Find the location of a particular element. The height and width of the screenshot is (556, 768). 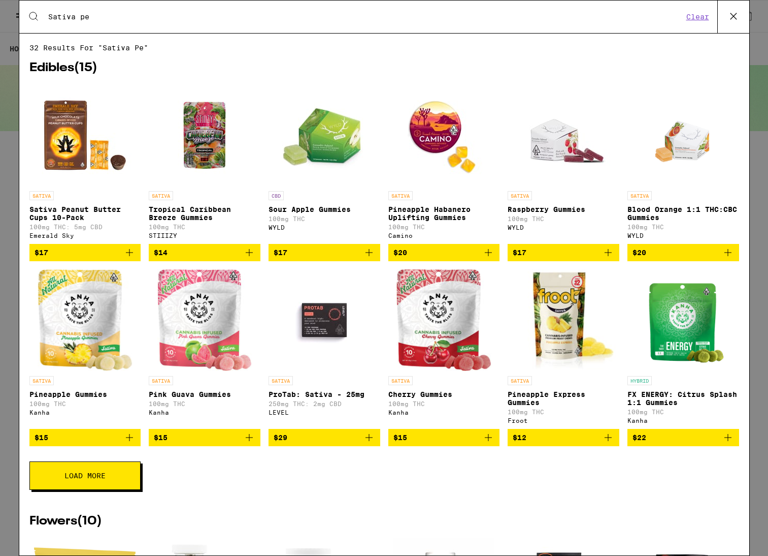

p: 100mg THC: 5mg CBD is located at coordinates (85, 226).